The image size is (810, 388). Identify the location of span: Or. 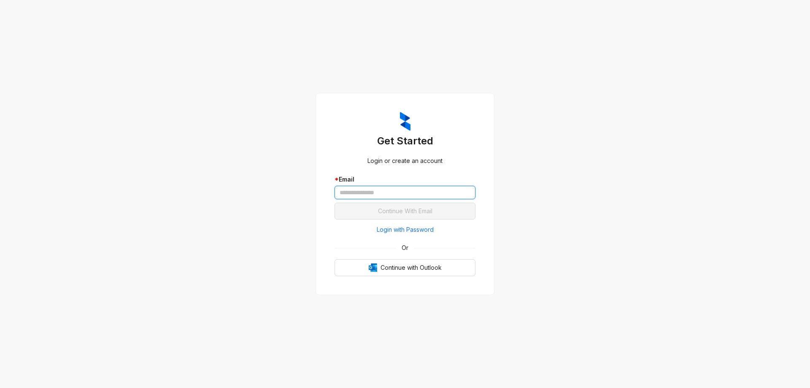
(405, 248).